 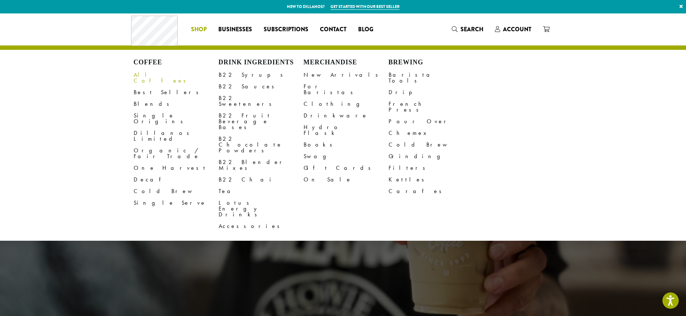 What do you see at coordinates (261, 226) in the screenshot?
I see `a: Accessories` at bounding box center [261, 226].